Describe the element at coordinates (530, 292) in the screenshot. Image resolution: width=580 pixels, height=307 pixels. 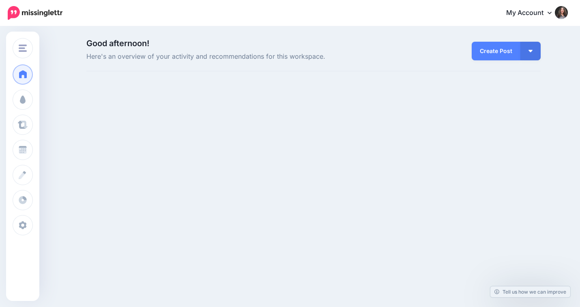
I see `a: Tell us how we can improve` at that location.